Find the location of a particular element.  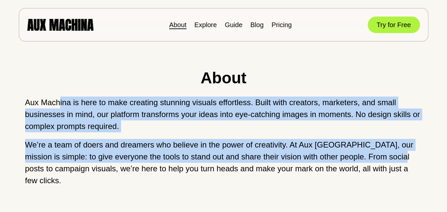

a: About is located at coordinates (178, 25).